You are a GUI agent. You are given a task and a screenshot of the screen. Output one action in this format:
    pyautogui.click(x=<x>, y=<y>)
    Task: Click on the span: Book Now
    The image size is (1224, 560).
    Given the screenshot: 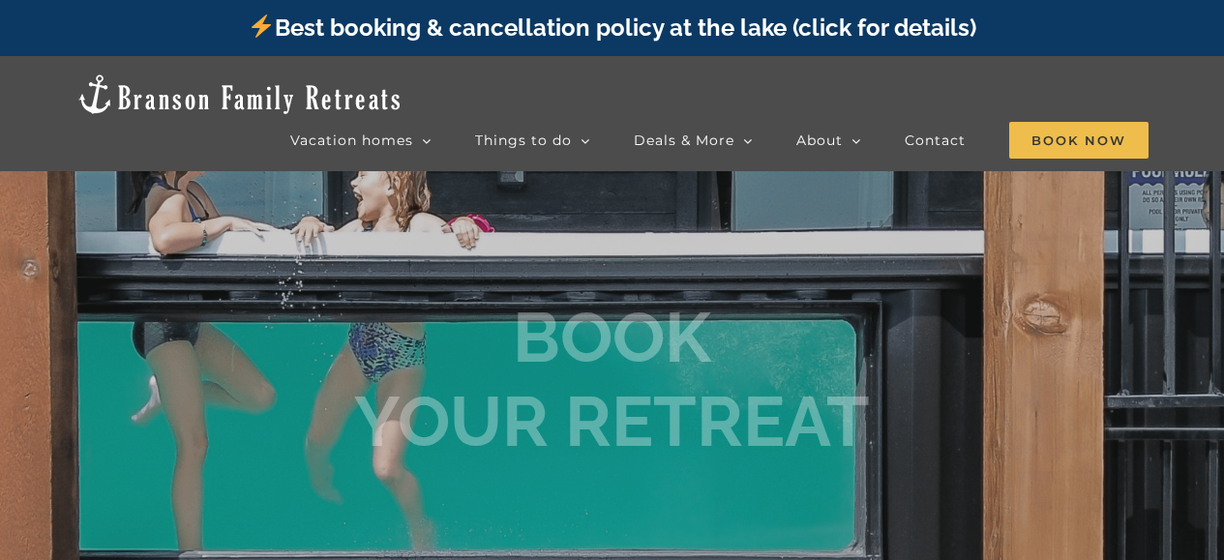 What is the action you would take?
    pyautogui.click(x=1079, y=140)
    